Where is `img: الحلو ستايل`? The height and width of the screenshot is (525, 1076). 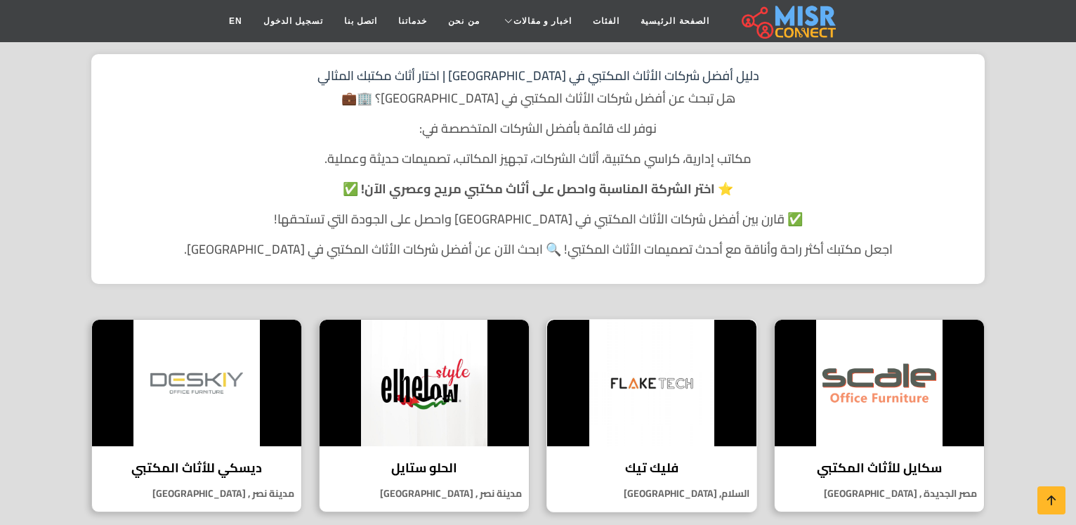 img: الحلو ستايل is located at coordinates (424, 383).